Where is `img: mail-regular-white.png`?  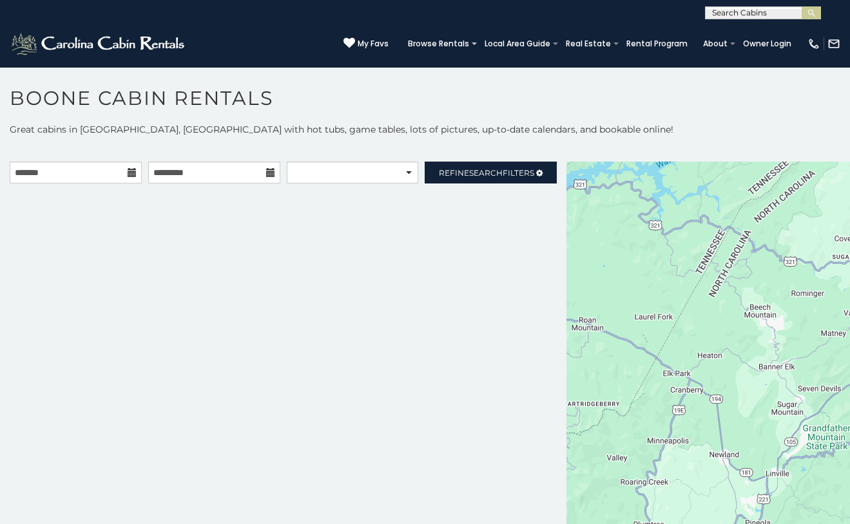 img: mail-regular-white.png is located at coordinates (834, 44).